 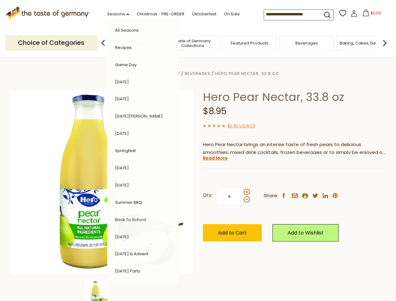 What do you see at coordinates (128, 202) in the screenshot?
I see `a: Summer BBQ` at bounding box center [128, 202].